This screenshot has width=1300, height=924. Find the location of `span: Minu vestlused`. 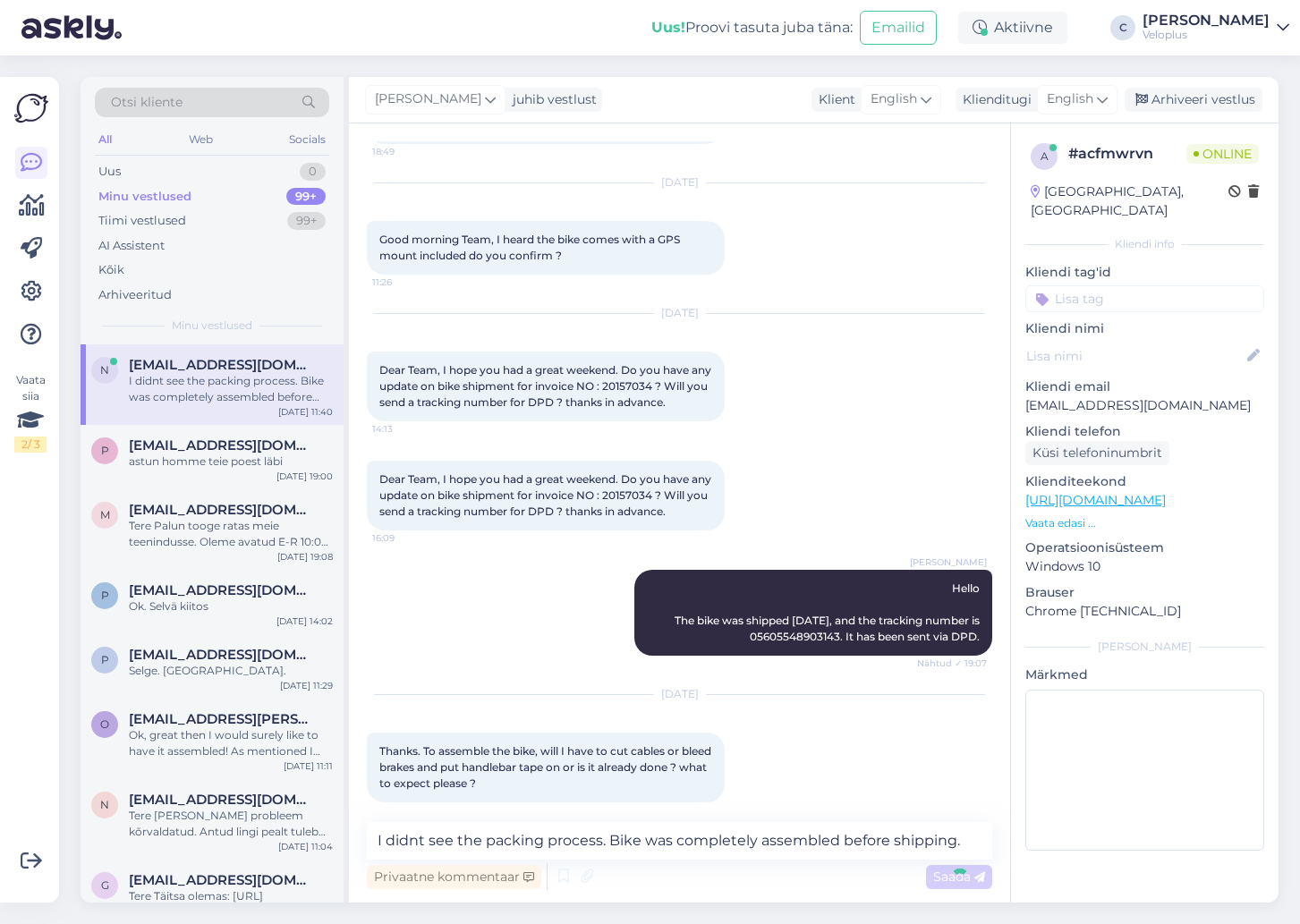

span: Minu vestlused is located at coordinates (212, 326).